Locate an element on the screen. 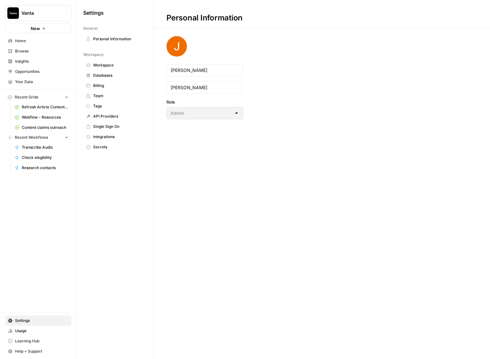 The image size is (490, 359). span: Learning Hub is located at coordinates (42, 341).